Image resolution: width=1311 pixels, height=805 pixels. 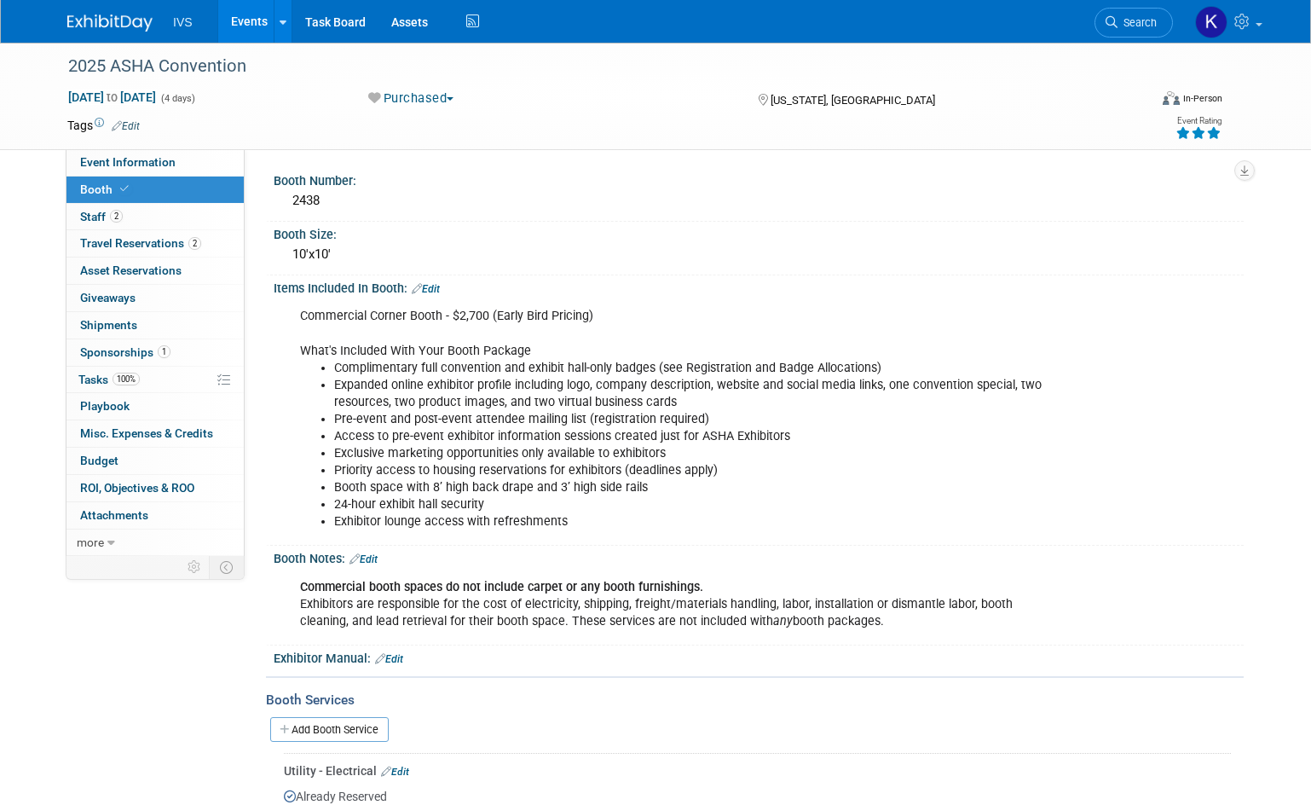 What do you see at coordinates (501, 587) in the screenshot?
I see `b: Commercial booth spaces do not include carpet or any booth furnishings.` at bounding box center [501, 587].